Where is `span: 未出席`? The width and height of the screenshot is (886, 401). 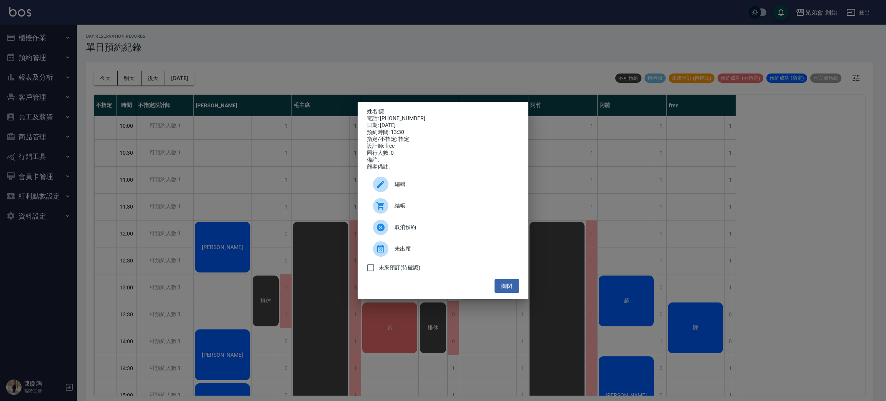
span: 未出席 is located at coordinates (454, 248).